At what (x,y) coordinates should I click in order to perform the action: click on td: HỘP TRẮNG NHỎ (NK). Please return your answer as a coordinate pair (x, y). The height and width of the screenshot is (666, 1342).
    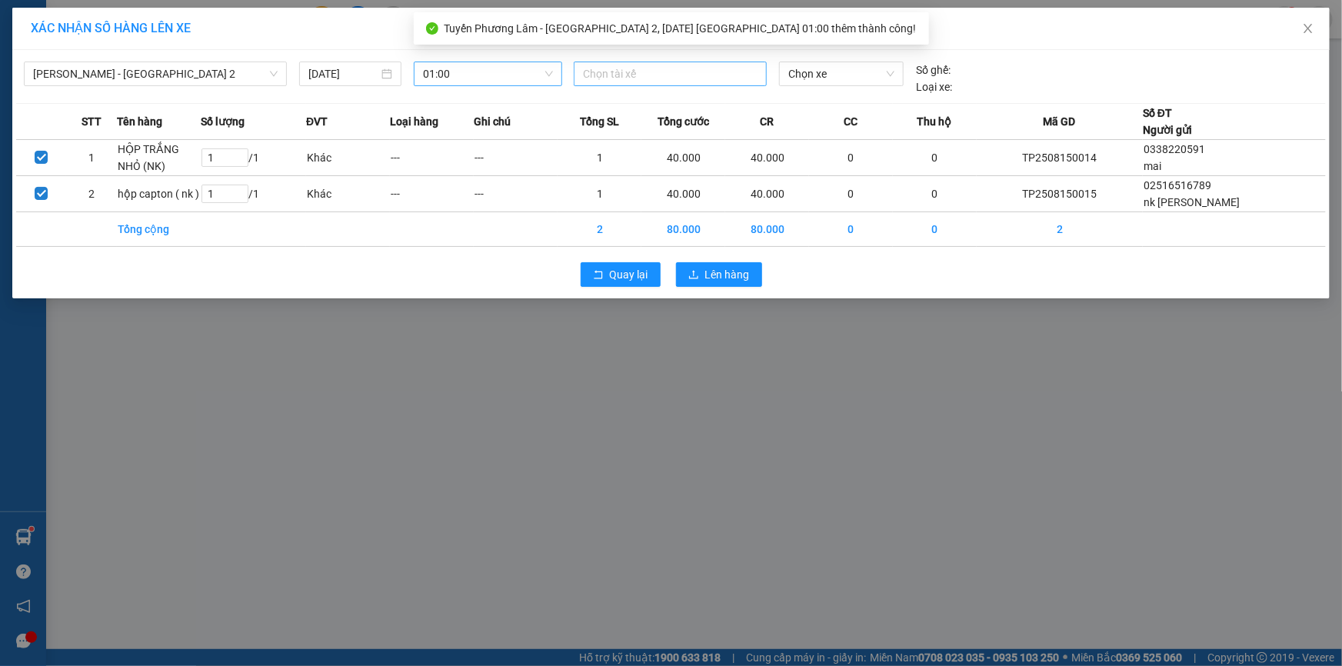
    Looking at the image, I should click on (158, 158).